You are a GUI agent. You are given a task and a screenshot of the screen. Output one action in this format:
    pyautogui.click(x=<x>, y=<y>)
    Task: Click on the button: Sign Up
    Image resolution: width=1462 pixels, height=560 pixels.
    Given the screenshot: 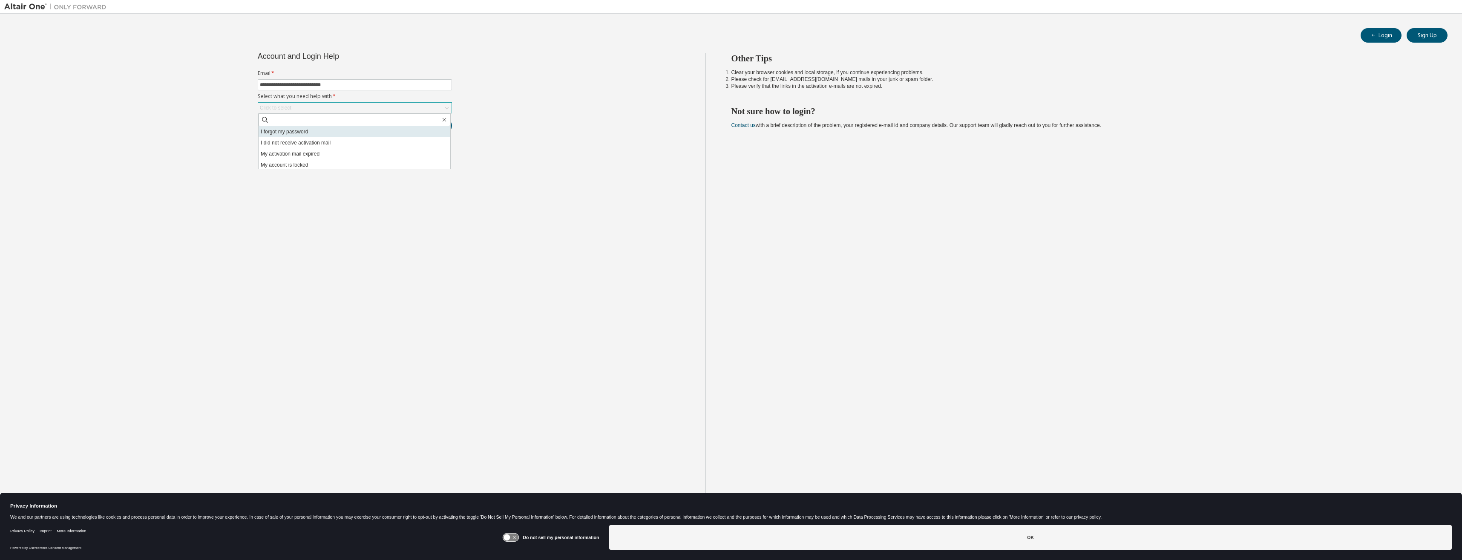 What is the action you would take?
    pyautogui.click(x=1427, y=35)
    